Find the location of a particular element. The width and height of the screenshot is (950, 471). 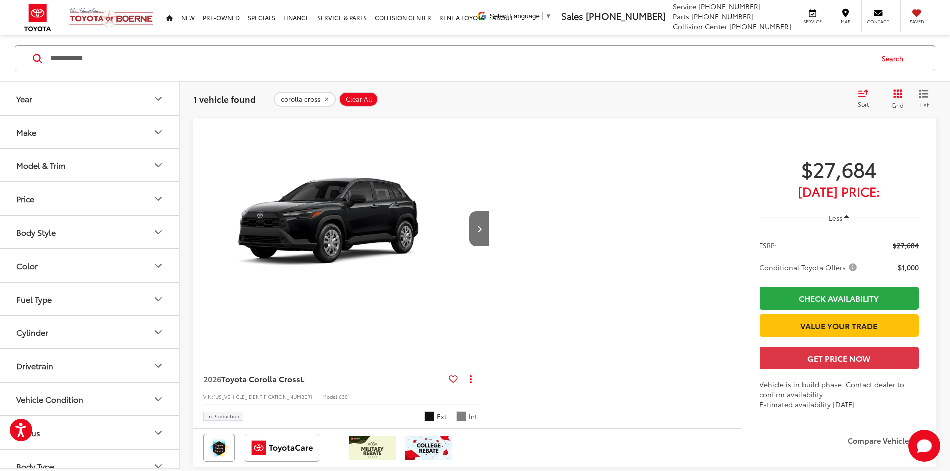

span: Saved is located at coordinates (916, 21).